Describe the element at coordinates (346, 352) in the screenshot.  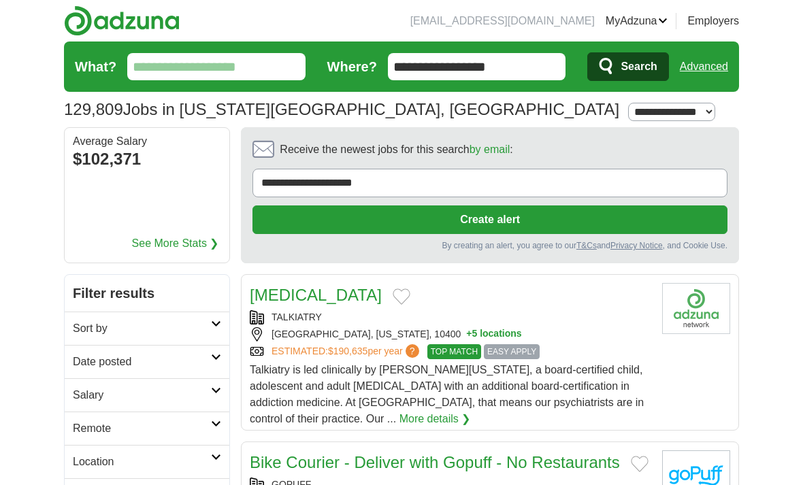
I see `a: ESTIMATED:$190,635per year?` at that location.